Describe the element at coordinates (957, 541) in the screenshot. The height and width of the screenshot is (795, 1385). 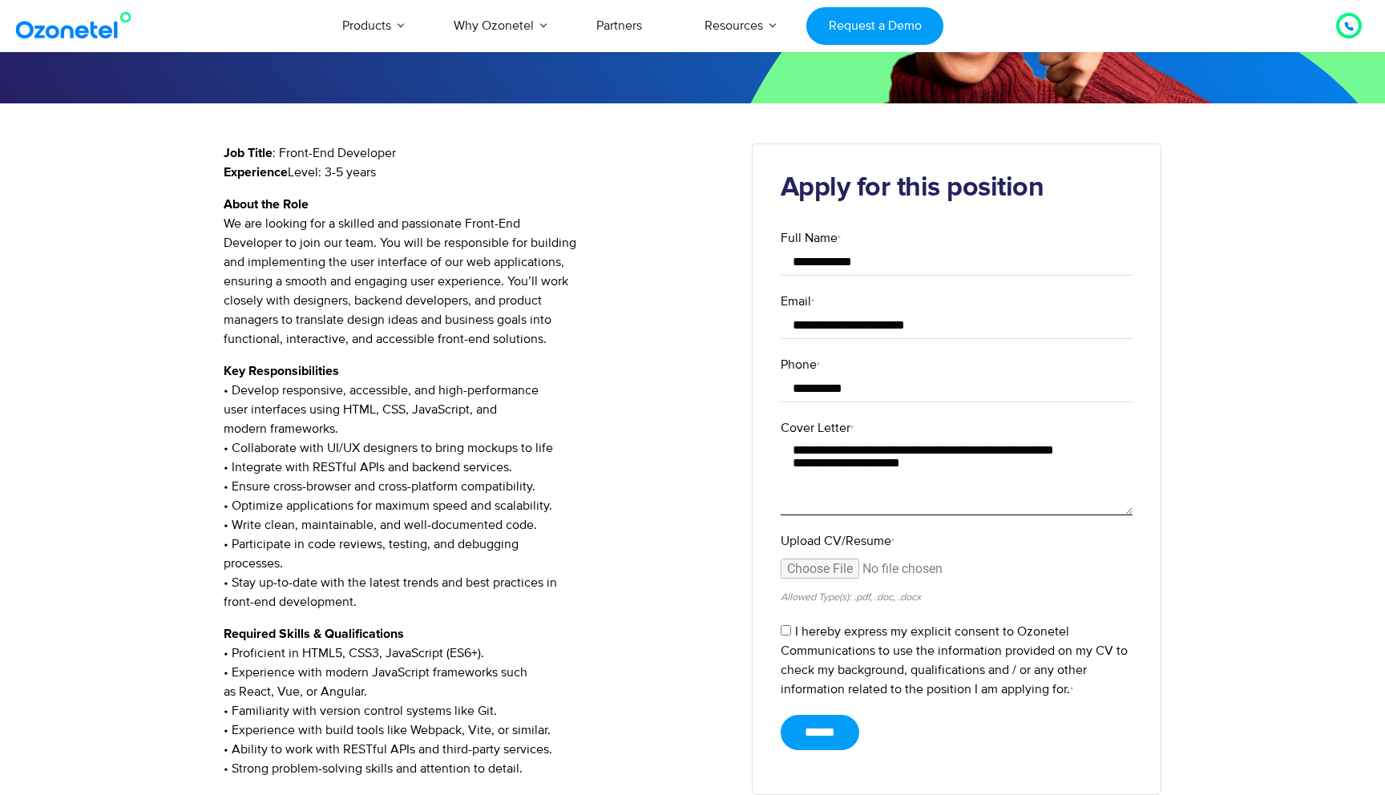
I see `label: Upload CV/Resume` at that location.